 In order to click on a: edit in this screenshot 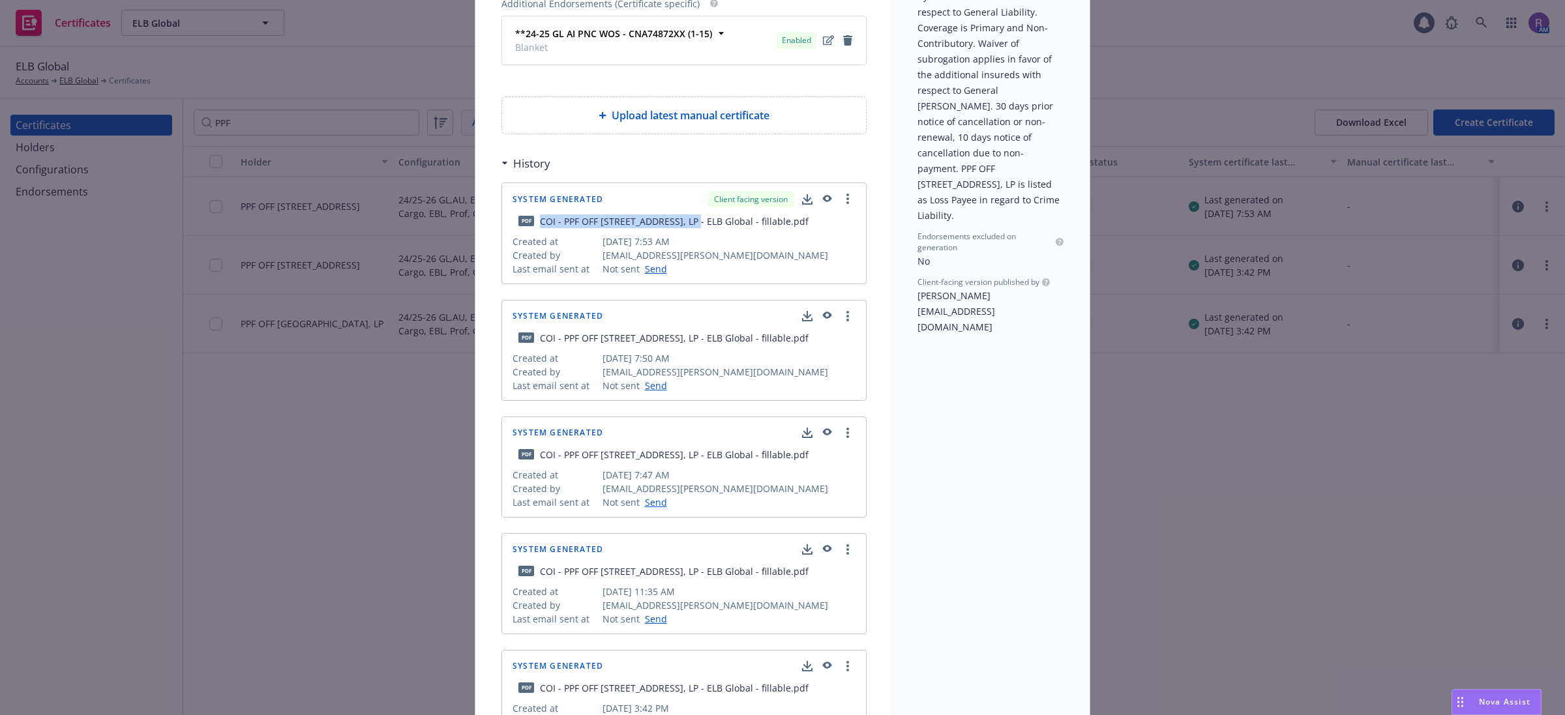, I will do `click(828, 40)`.